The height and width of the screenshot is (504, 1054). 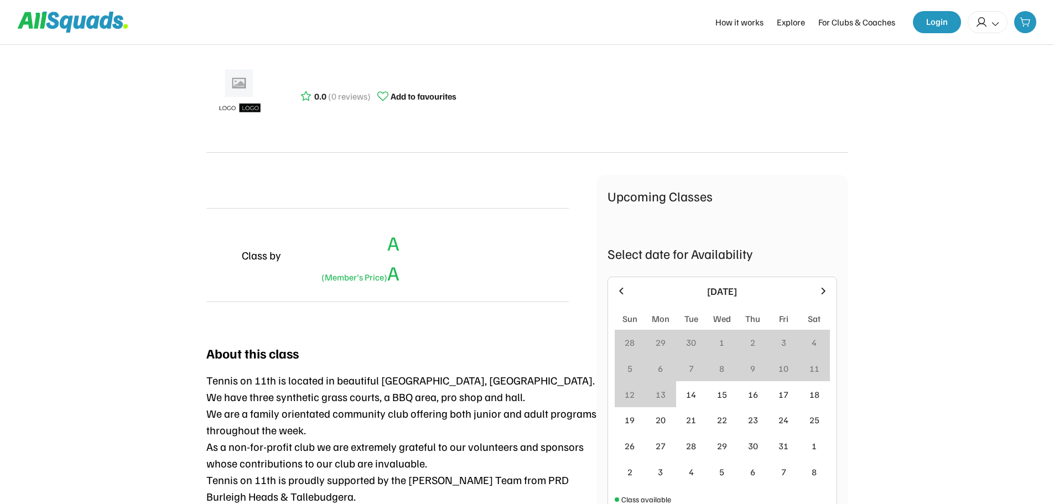 I want to click on div: 23, so click(x=753, y=420).